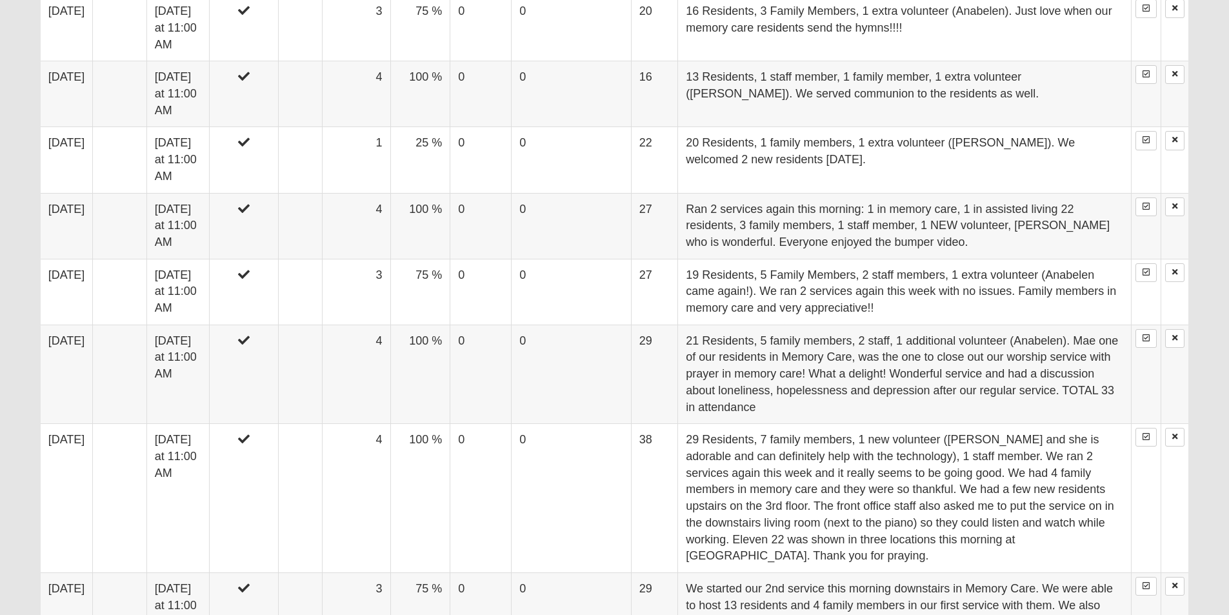 The width and height of the screenshot is (1229, 615). Describe the element at coordinates (904, 226) in the screenshot. I see `td: Ran 2 services again this morning: 1 in memory care, 1 in assisted living 22 residents, 3 family ...` at that location.